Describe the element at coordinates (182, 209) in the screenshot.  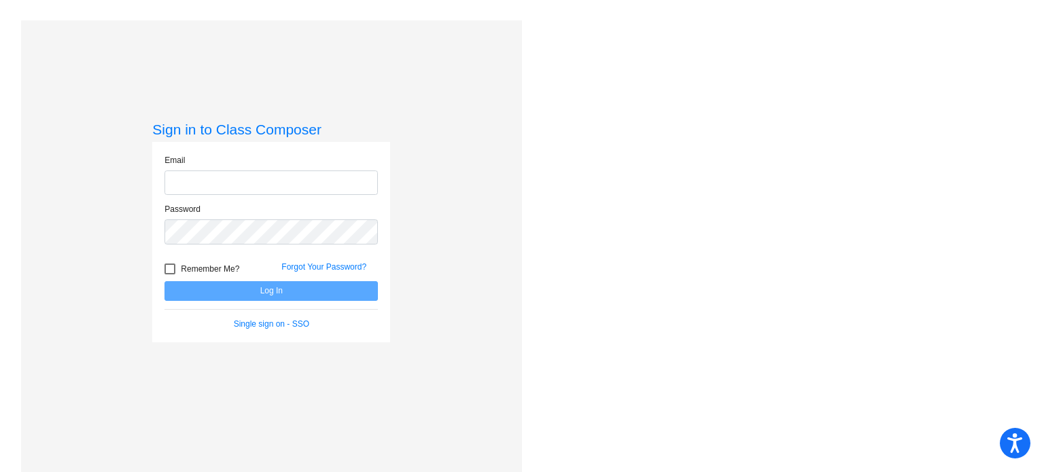
I see `label: Password` at that location.